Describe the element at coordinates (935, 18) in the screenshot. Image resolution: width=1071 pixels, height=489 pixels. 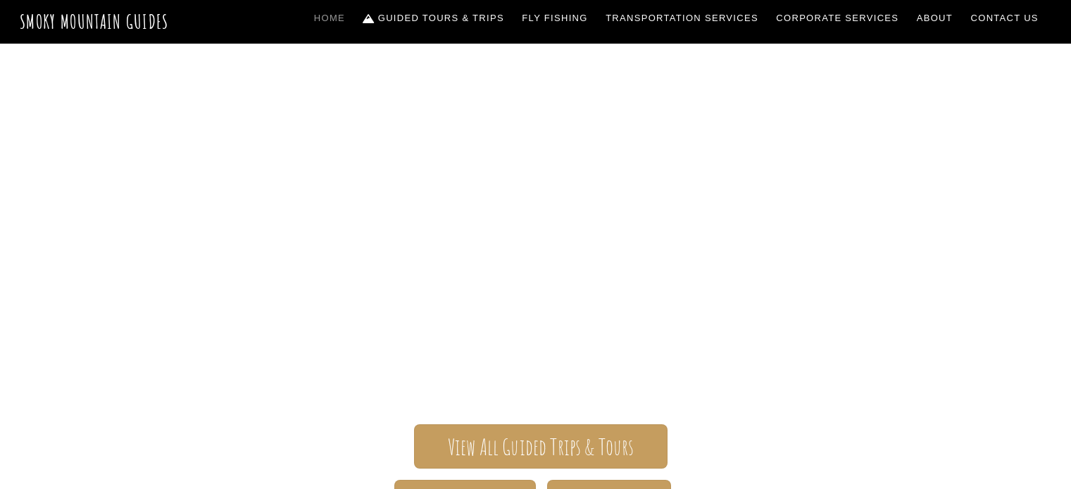
I see `a: About` at that location.